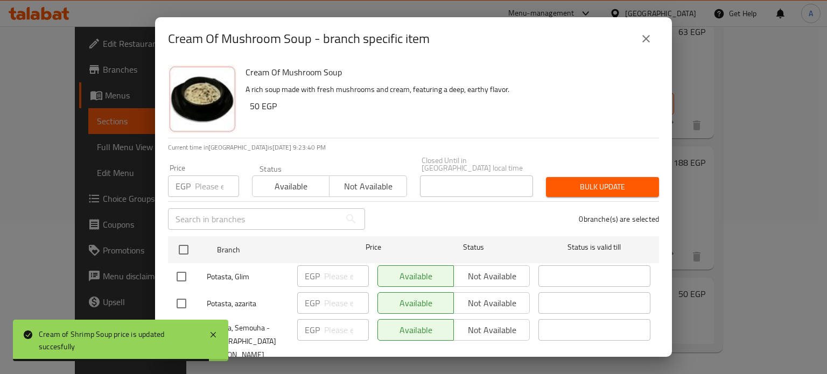 The height and width of the screenshot is (374, 827). What do you see at coordinates (602, 187) in the screenshot?
I see `button: Bulk update` at bounding box center [602, 187].